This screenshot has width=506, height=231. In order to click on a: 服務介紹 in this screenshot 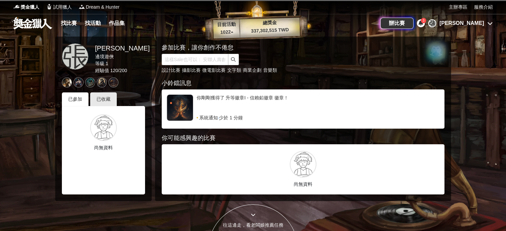, I will do `click(483, 7)`.